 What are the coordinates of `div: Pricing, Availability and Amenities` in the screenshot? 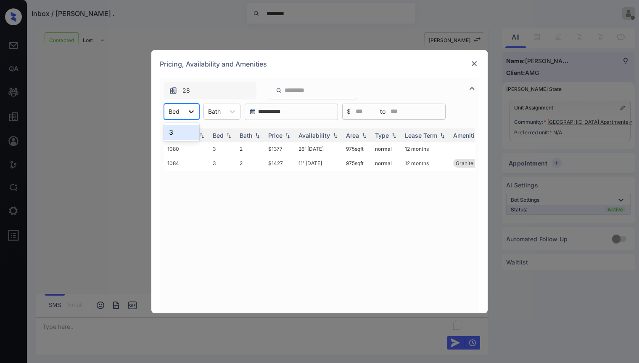 It's located at (320, 64).